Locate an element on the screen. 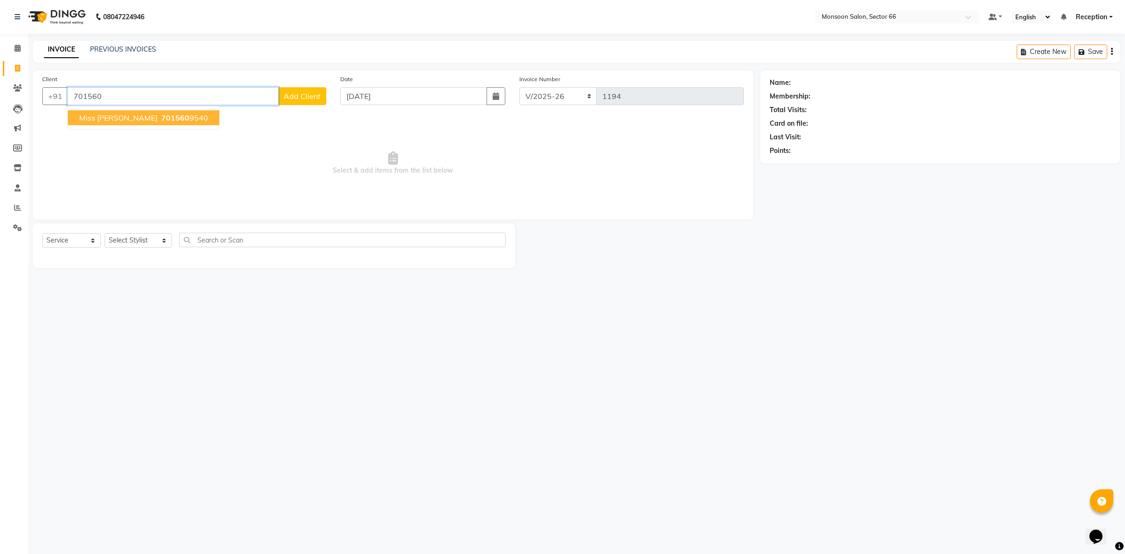 The width and height of the screenshot is (1125, 554). b: 08047224946 is located at coordinates (124, 17).